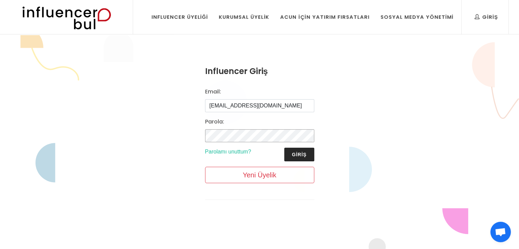 Image resolution: width=519 pixels, height=249 pixels. Describe the element at coordinates (487, 17) in the screenshot. I see `div: Giriş` at that location.